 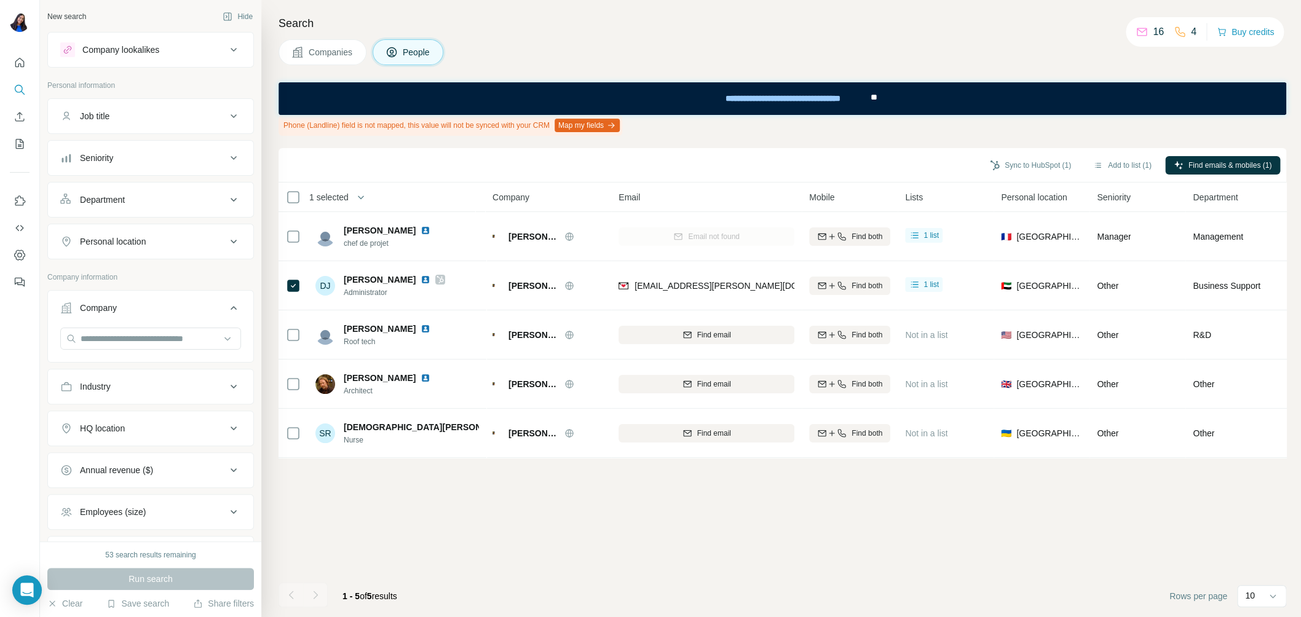 I want to click on button: My lists, so click(x=20, y=144).